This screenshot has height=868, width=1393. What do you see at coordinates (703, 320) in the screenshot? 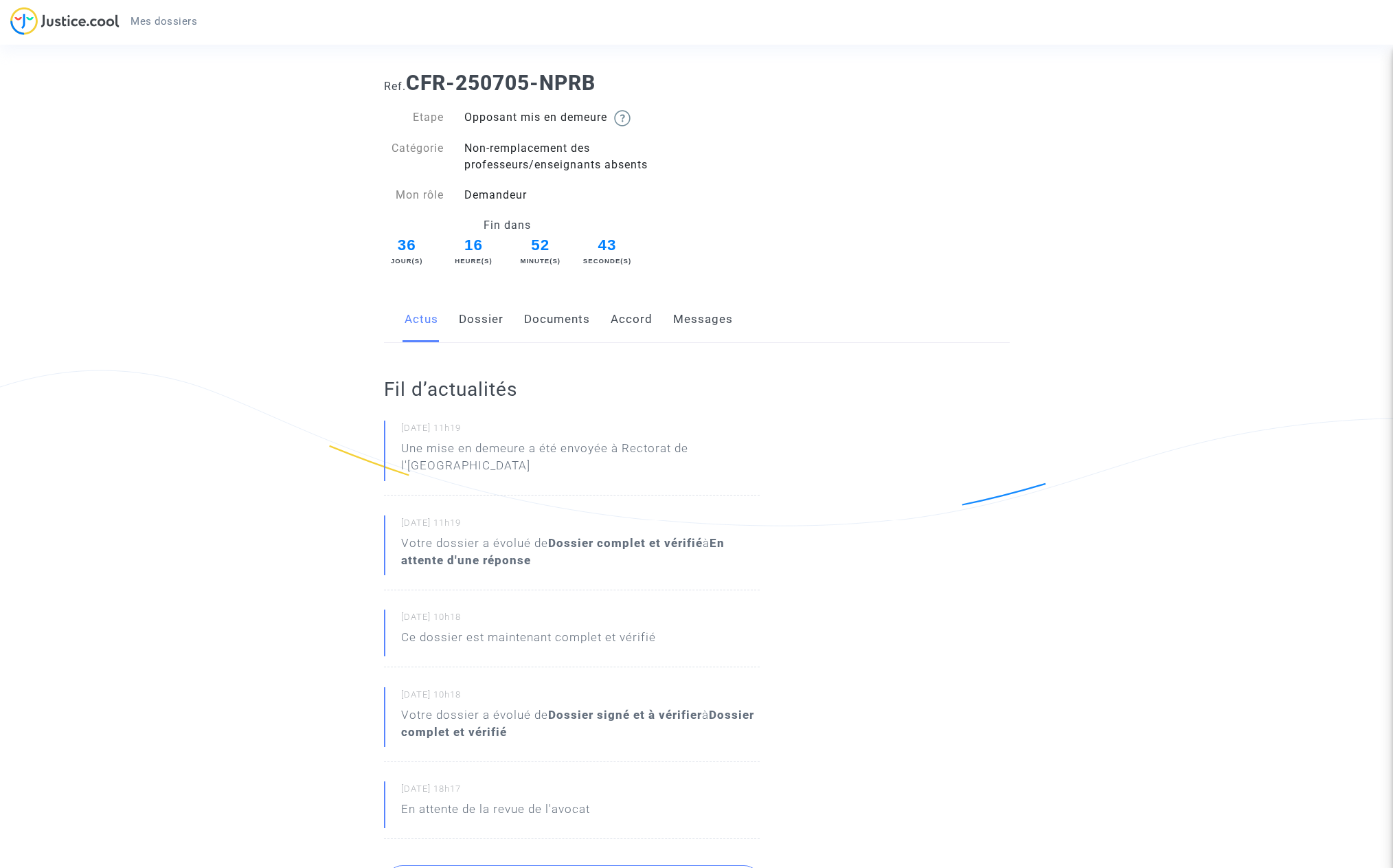
I see `a: Messages` at bounding box center [703, 320].